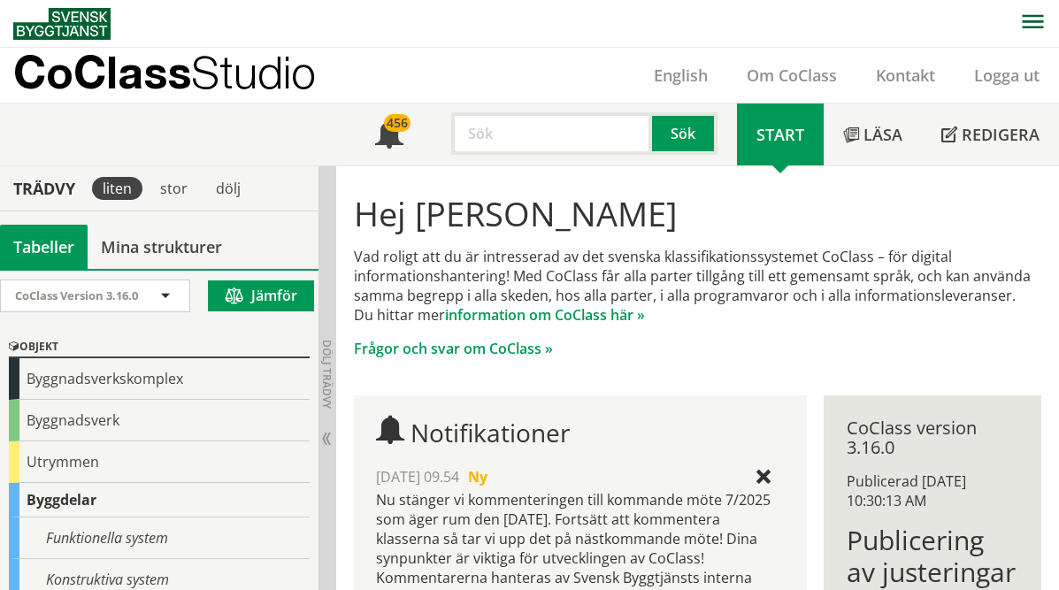 Image resolution: width=1059 pixels, height=590 pixels. Describe the element at coordinates (62, 24) in the screenshot. I see `img: Svensk Byggtjänst` at that location.